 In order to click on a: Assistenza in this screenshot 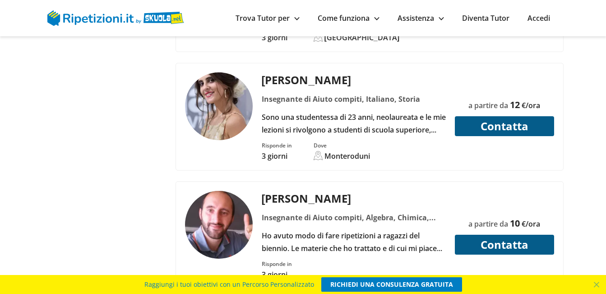, I will do `click(421, 18)`.